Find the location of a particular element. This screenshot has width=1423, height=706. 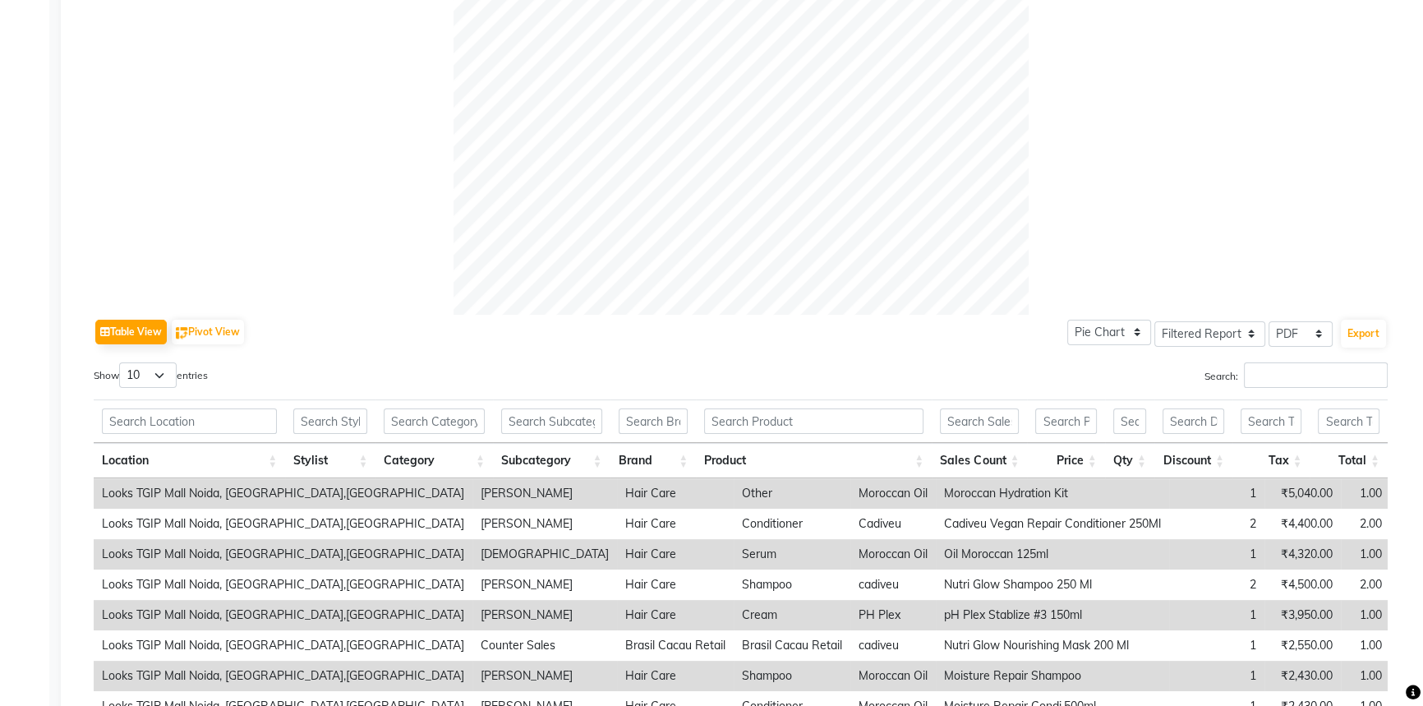

input: Search Brand is located at coordinates (653, 421).